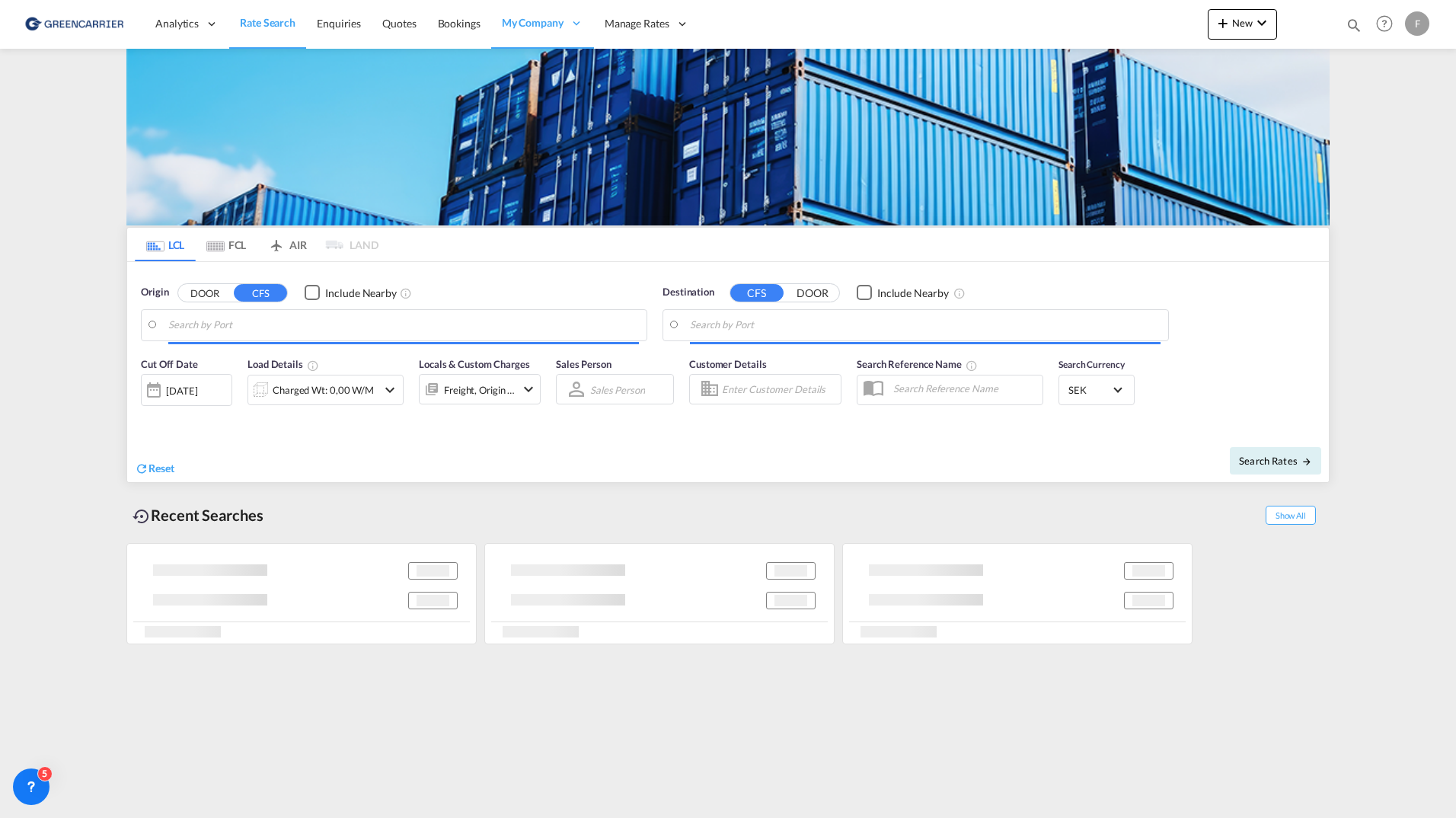 The height and width of the screenshot is (818, 1456). Describe the element at coordinates (1291, 515) in the screenshot. I see `span: Show All` at that location.